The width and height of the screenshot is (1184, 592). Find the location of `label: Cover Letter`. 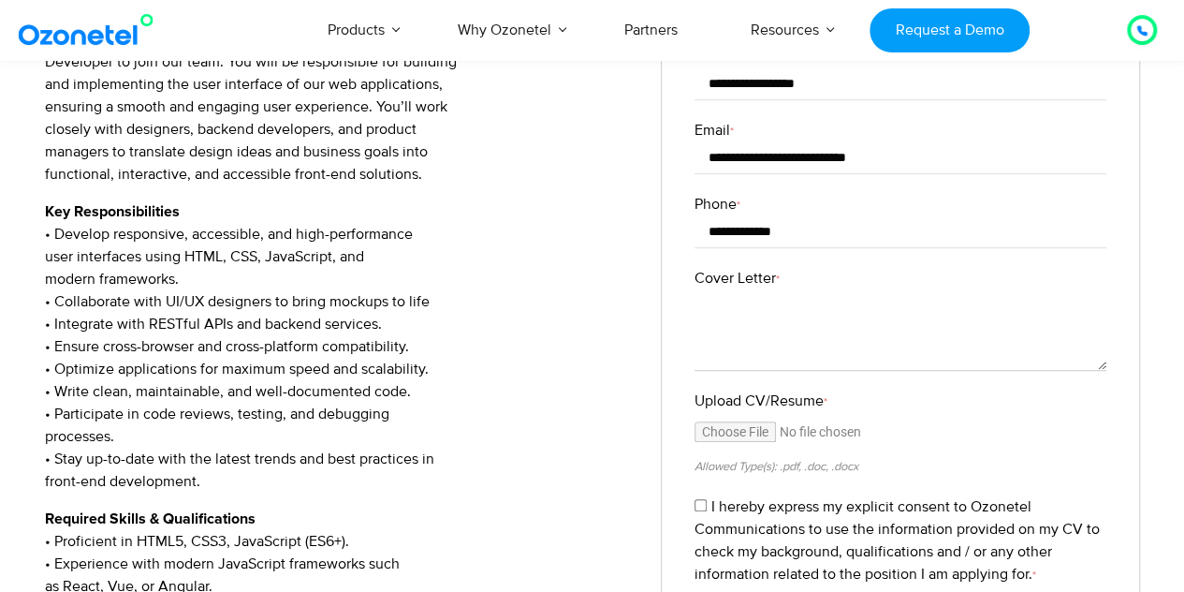

label: Cover Letter is located at coordinates (901, 278).